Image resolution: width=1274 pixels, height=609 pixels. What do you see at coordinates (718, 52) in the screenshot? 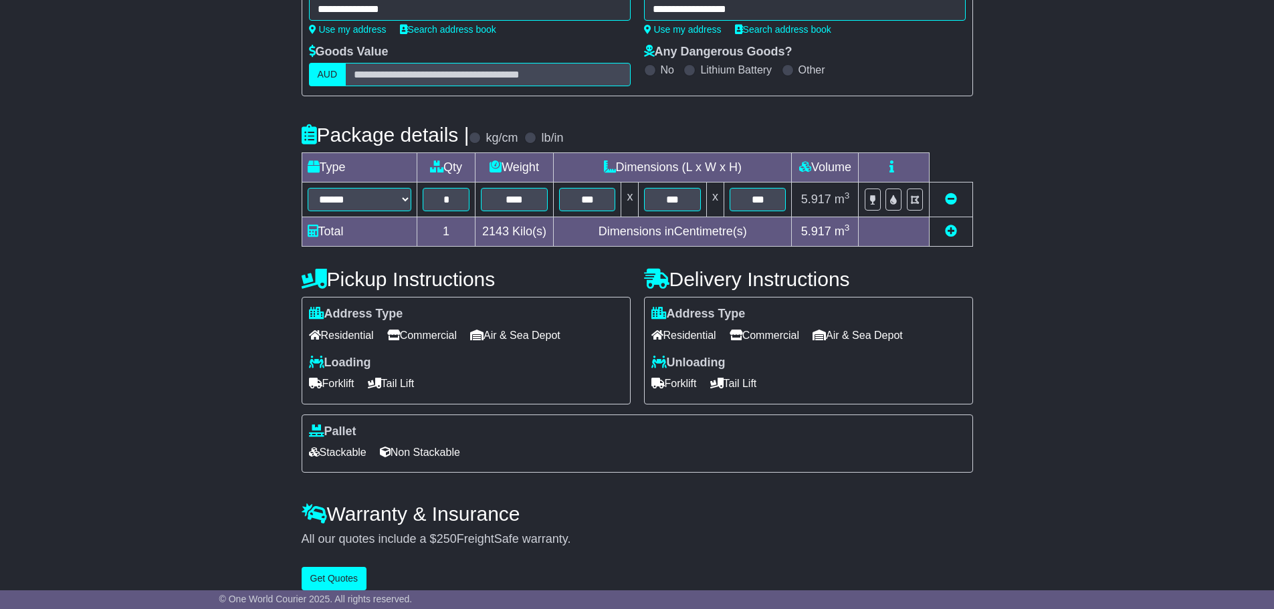
I see `label: Any Dangerous Goods?` at bounding box center [718, 52].